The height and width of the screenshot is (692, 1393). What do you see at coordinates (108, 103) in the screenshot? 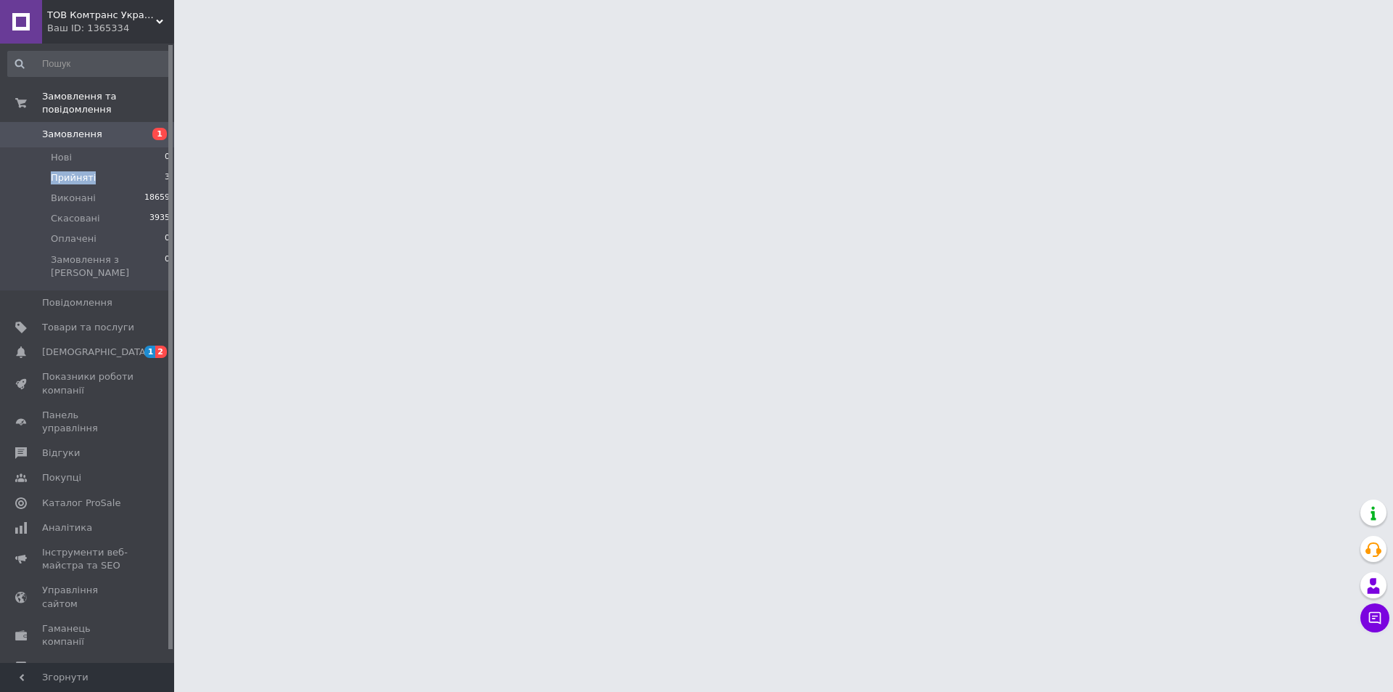
I see `span: Замовлення та повідомлення` at bounding box center [108, 103].